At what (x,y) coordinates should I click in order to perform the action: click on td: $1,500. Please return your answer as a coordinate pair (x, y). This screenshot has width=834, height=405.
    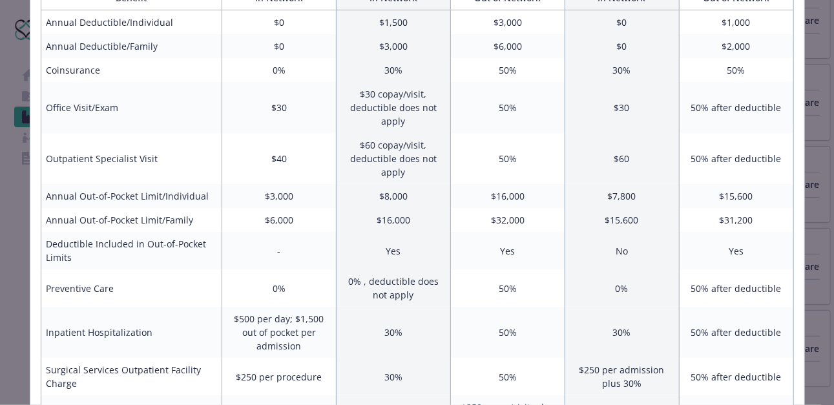
    Looking at the image, I should click on (394, 23).